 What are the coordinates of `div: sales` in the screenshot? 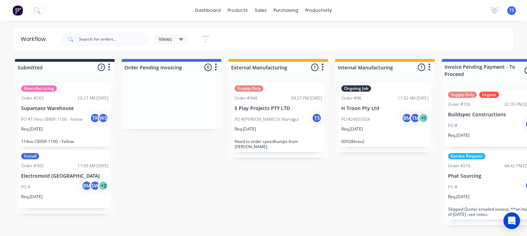 It's located at (261, 10).